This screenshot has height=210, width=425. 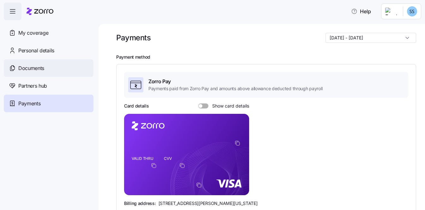 I want to click on span: Personal details, so click(x=36, y=51).